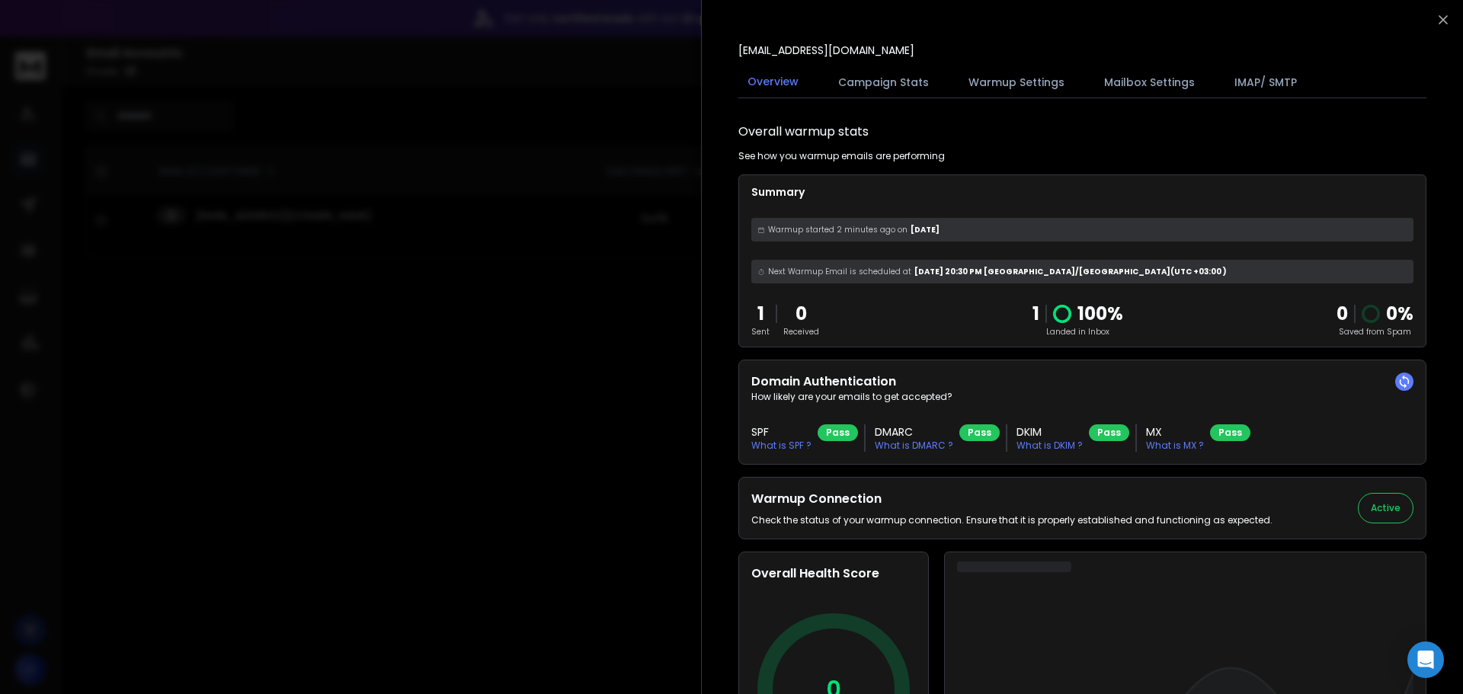 This screenshot has height=694, width=1463. Describe the element at coordinates (1049, 446) in the screenshot. I see `p: What is DKIM ?` at that location.